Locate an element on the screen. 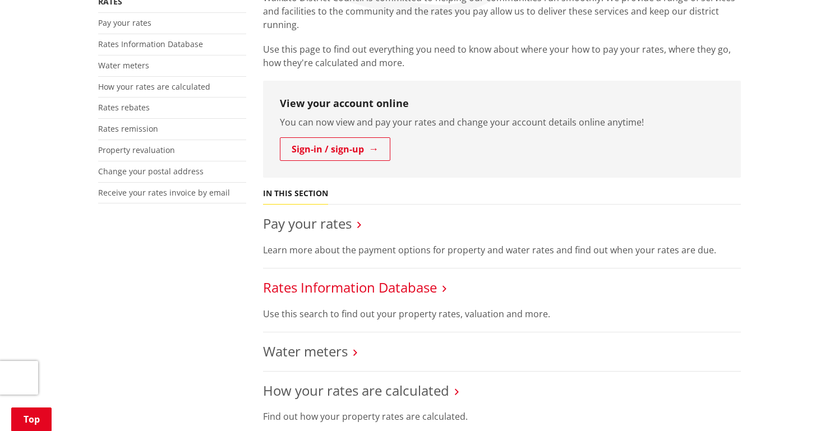 Image resolution: width=839 pixels, height=431 pixels. p: Use this search to find out your property rates, valuation and more. is located at coordinates (502, 314).